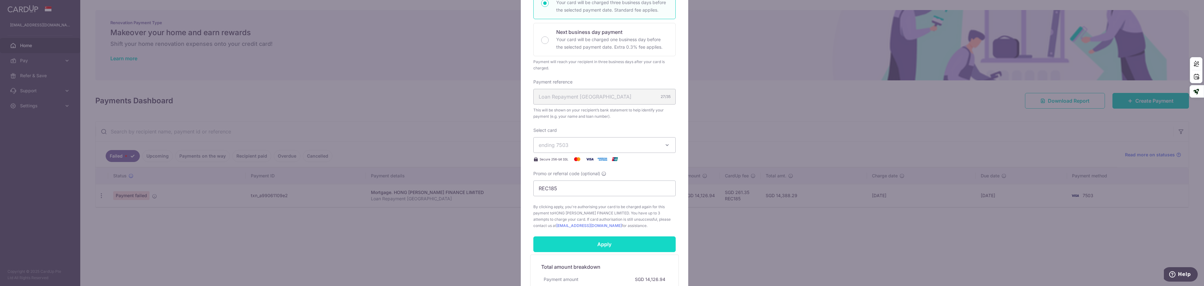  I want to click on span: ending 7503, so click(553, 145).